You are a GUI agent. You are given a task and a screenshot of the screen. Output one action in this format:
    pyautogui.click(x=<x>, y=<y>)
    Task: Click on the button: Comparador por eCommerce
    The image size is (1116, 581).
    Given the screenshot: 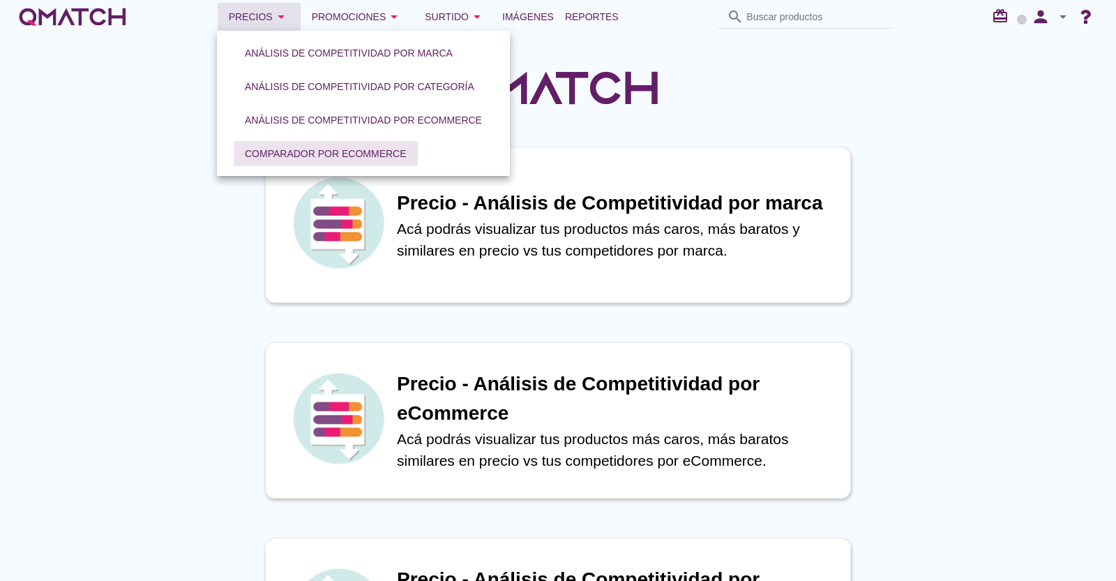 What is the action you would take?
    pyautogui.click(x=326, y=154)
    